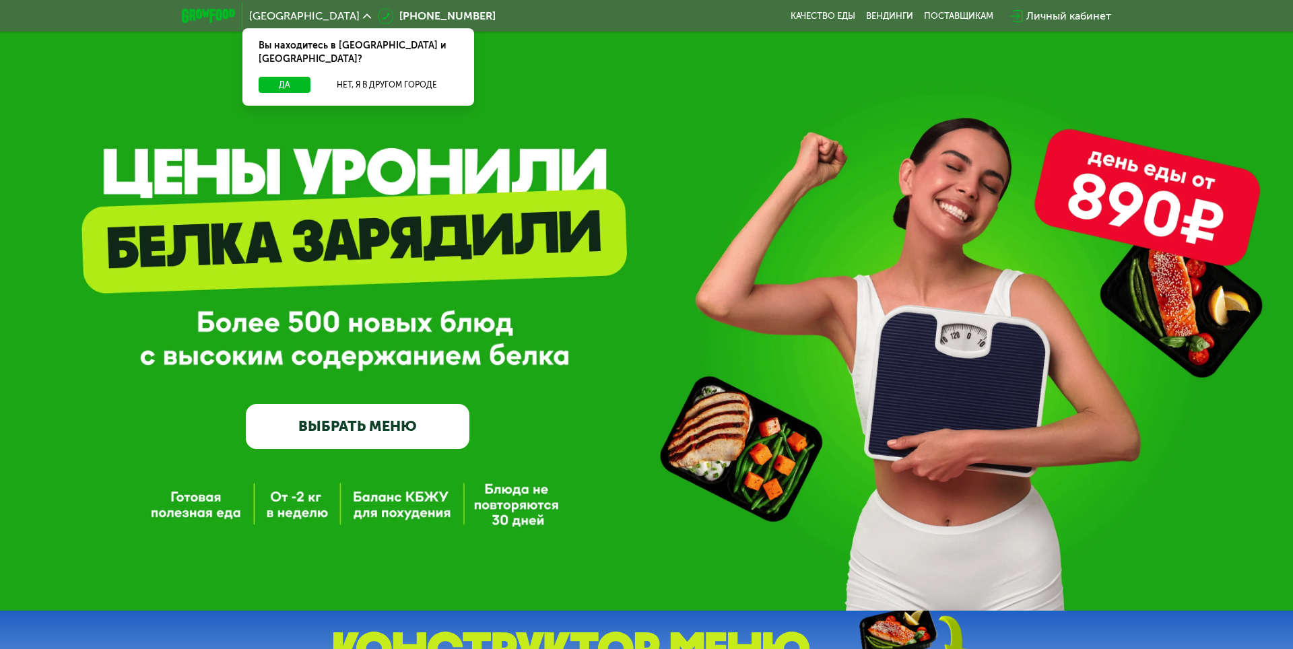 The width and height of the screenshot is (1293, 649). I want to click on button: Нет, я в другом городе, so click(387, 85).